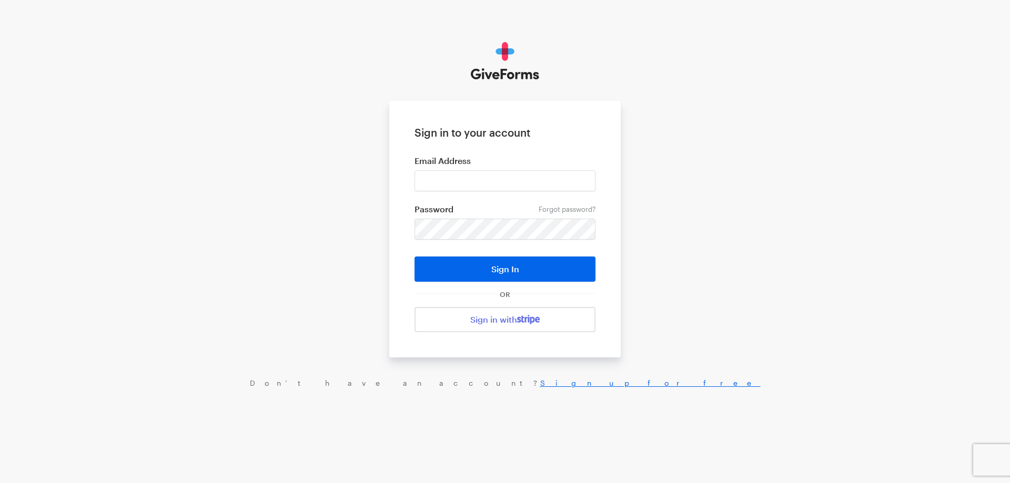 This screenshot has height=483, width=1010. Describe the element at coordinates (505, 133) in the screenshot. I see `h1: Sign in to your account` at that location.